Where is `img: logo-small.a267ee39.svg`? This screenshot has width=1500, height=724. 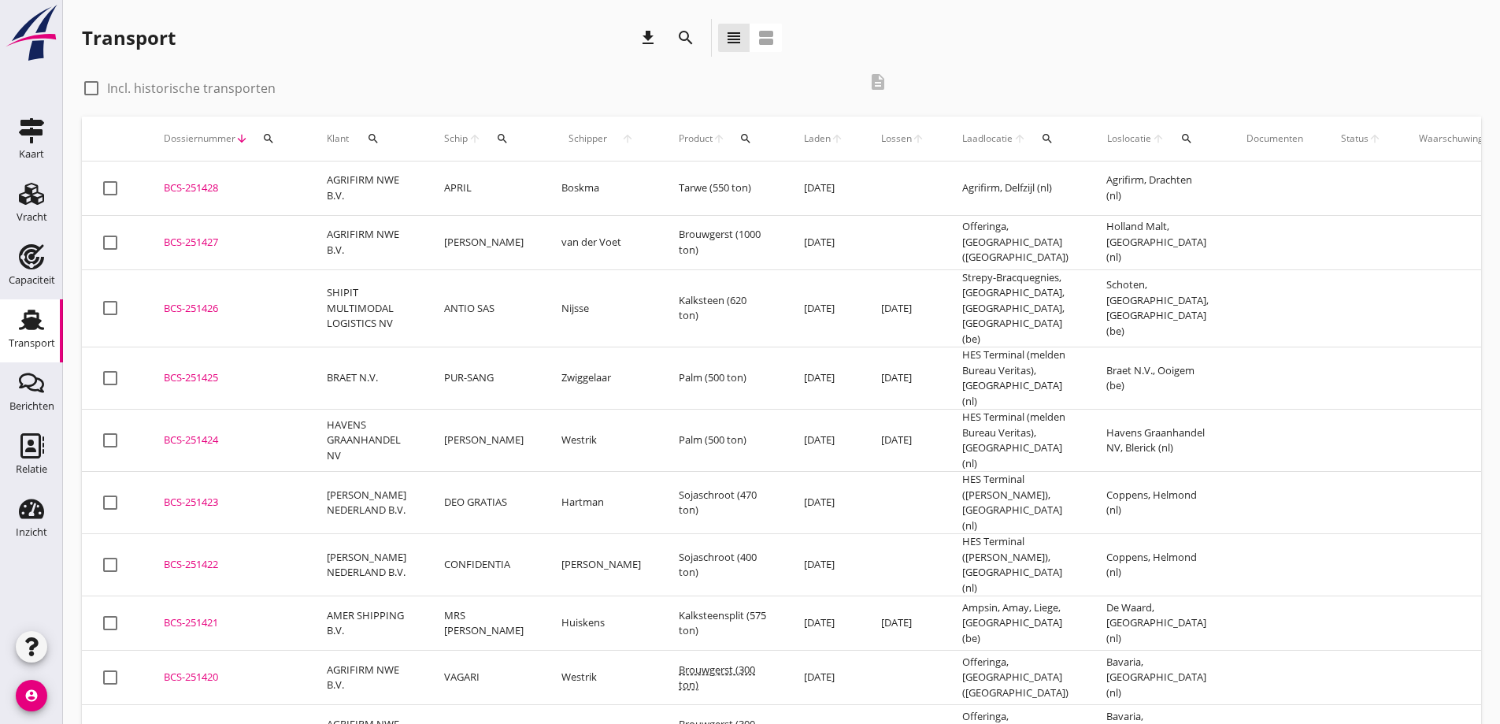
img: logo-small.a267ee39.svg is located at coordinates (31, 33).